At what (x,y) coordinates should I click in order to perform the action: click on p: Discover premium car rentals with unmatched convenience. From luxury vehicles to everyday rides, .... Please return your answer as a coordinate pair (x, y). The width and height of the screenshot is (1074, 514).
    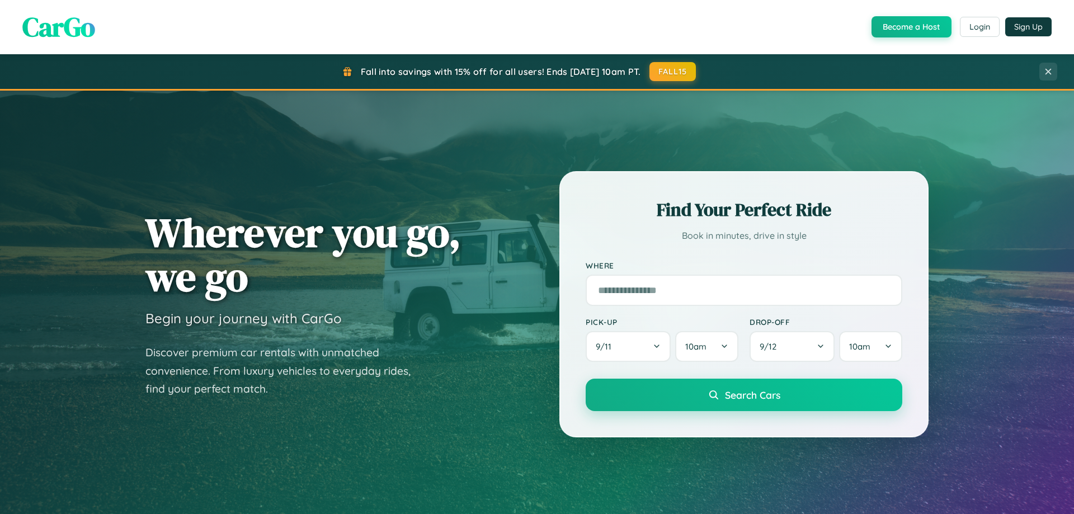
    Looking at the image, I should click on (285, 371).